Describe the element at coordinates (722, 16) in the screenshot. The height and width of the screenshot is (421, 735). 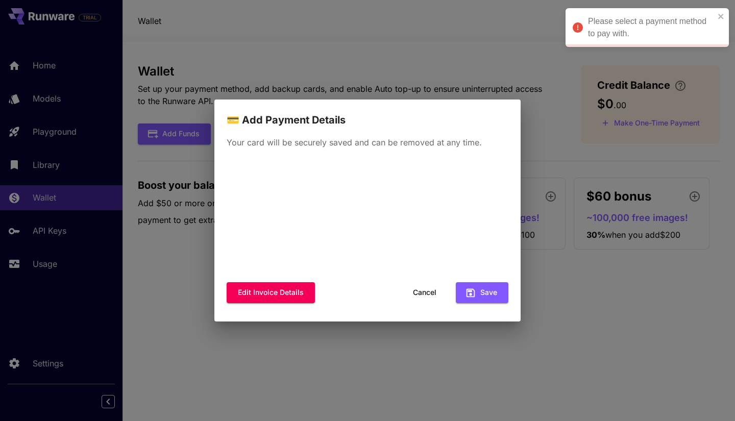
I see `button: close` at that location.